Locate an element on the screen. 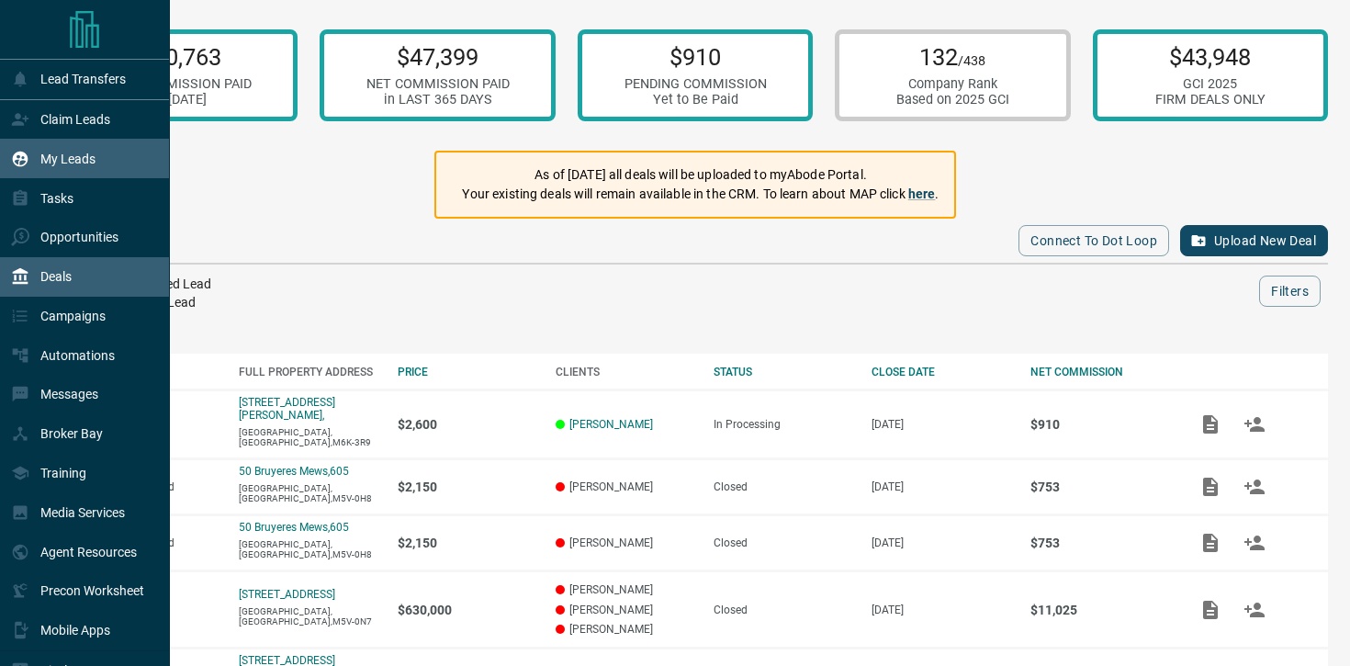 The height and width of the screenshot is (666, 1350). button: Connect to Dot Loop is located at coordinates (1094, 241).